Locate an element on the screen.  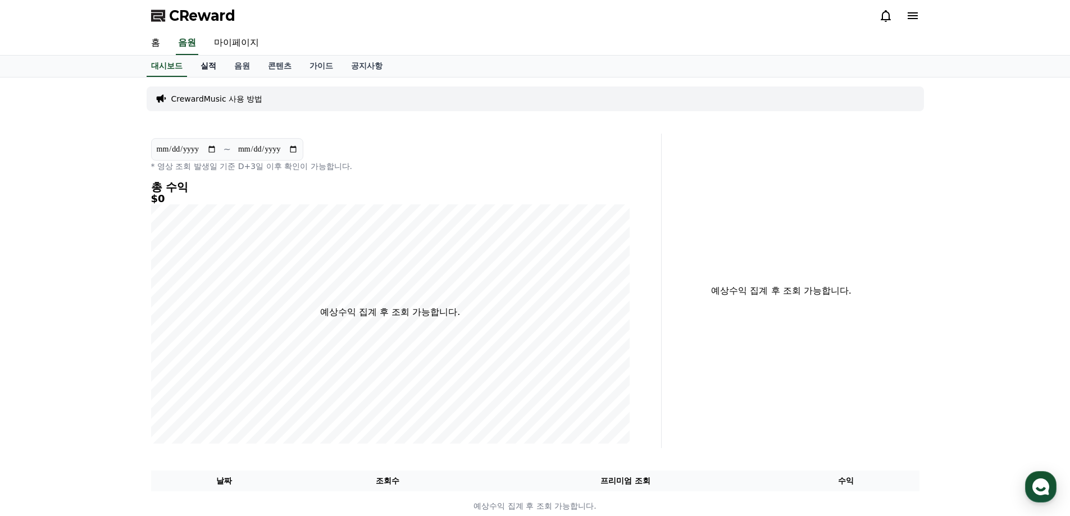
p: * 영상 조회 발생일 기준 D+3일 이후 확인이 가능합니다. is located at coordinates (390, 166).